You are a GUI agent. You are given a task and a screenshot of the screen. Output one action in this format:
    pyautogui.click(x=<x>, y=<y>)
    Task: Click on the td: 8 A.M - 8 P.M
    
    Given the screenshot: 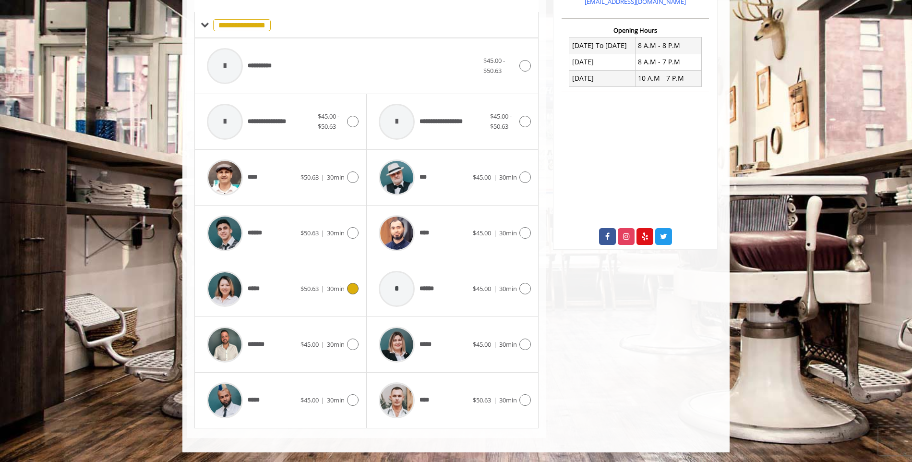 What is the action you would take?
    pyautogui.click(x=668, y=46)
    